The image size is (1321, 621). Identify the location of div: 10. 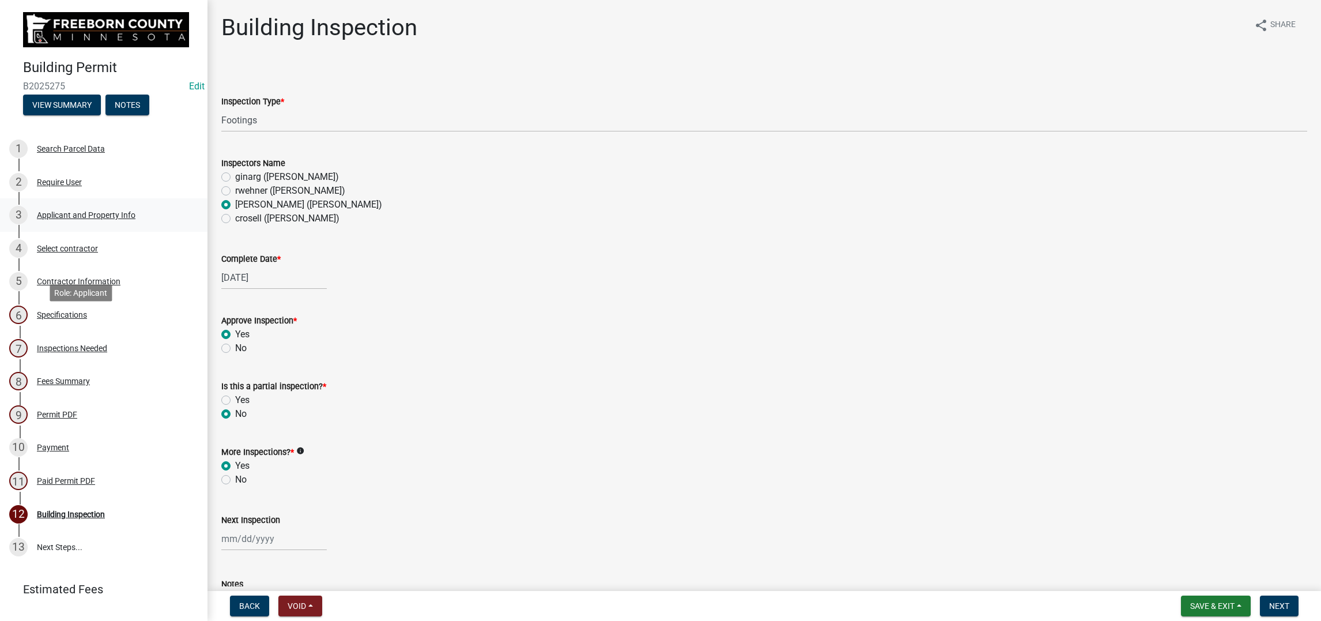
(18, 447).